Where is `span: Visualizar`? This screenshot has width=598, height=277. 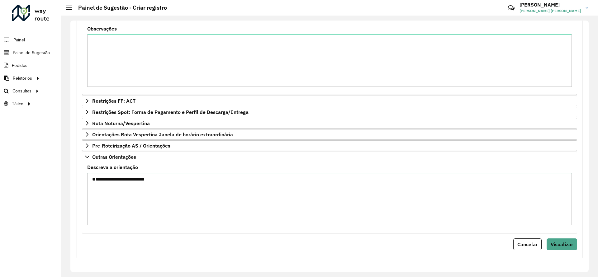 span: Visualizar is located at coordinates (561, 244).